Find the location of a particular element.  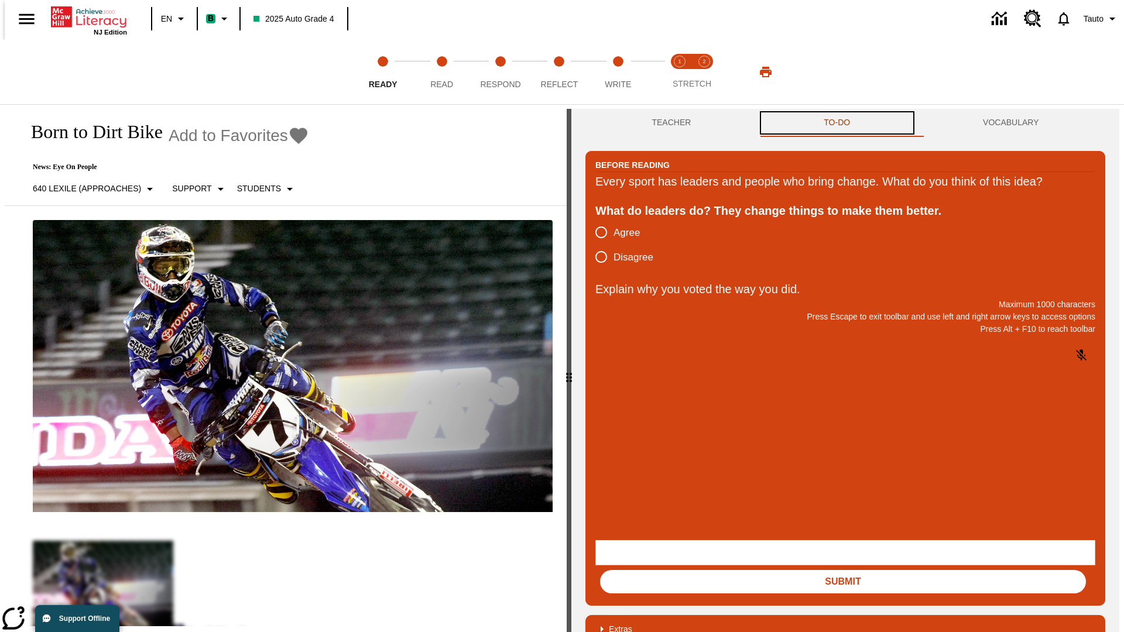

span: STRETCH is located at coordinates (692, 84).